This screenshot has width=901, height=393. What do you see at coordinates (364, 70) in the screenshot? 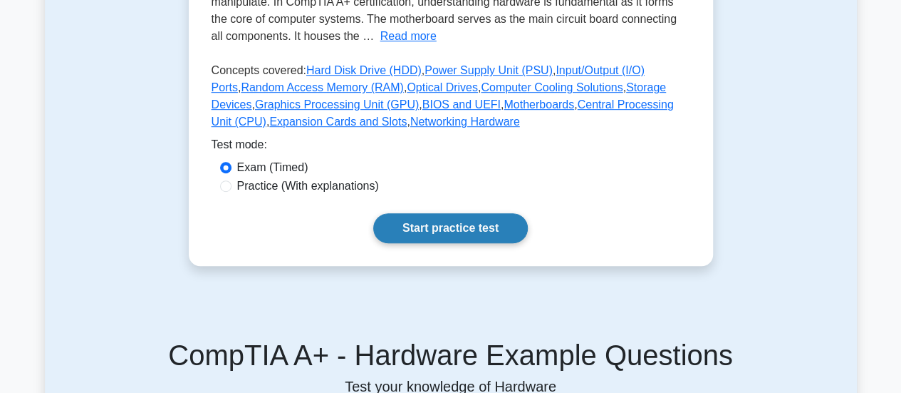
I see `a: Hard Disk Drive (HDD)` at bounding box center [364, 70].